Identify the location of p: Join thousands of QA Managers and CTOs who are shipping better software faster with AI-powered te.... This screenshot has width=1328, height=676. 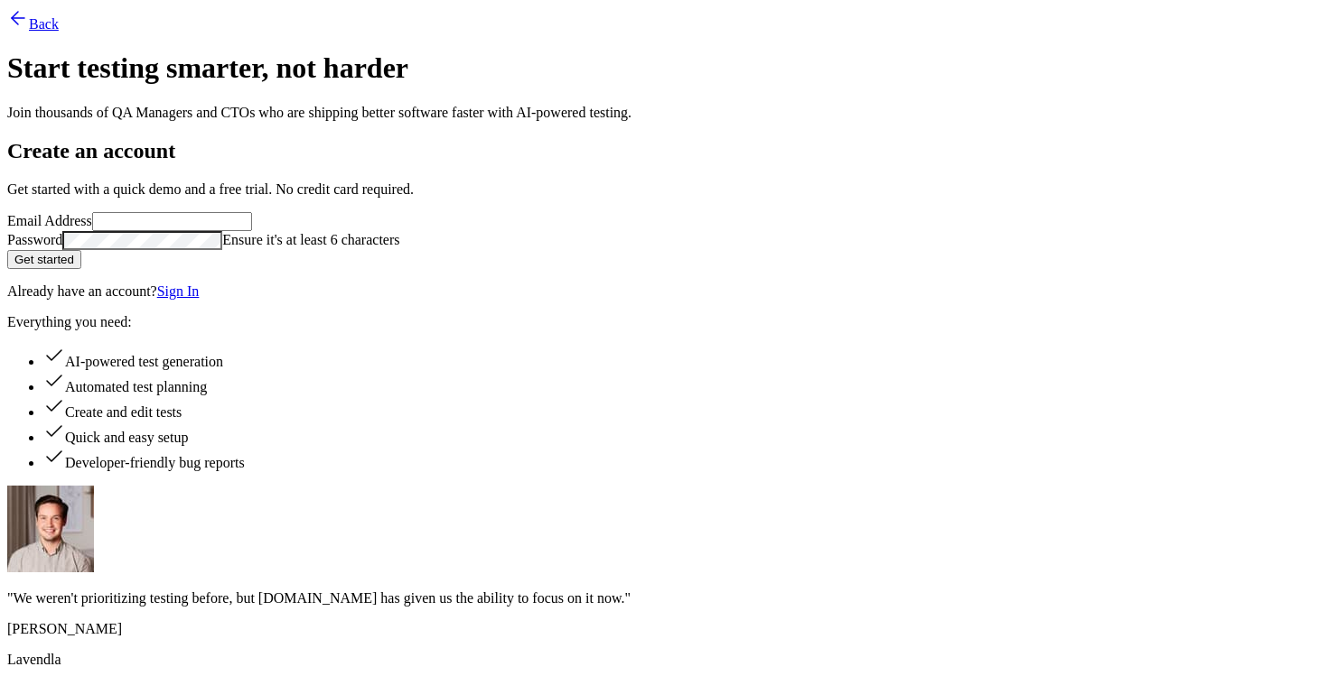
(664, 113).